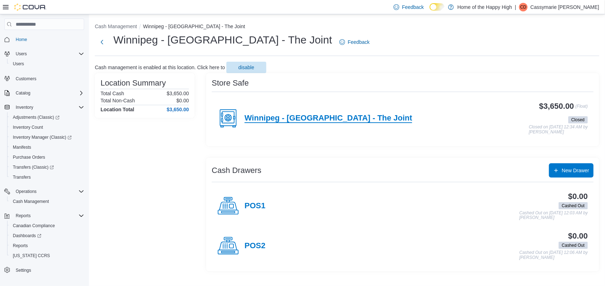 The width and height of the screenshot is (605, 286). What do you see at coordinates (183, 101) in the screenshot?
I see `p: $0.00` at bounding box center [183, 101].